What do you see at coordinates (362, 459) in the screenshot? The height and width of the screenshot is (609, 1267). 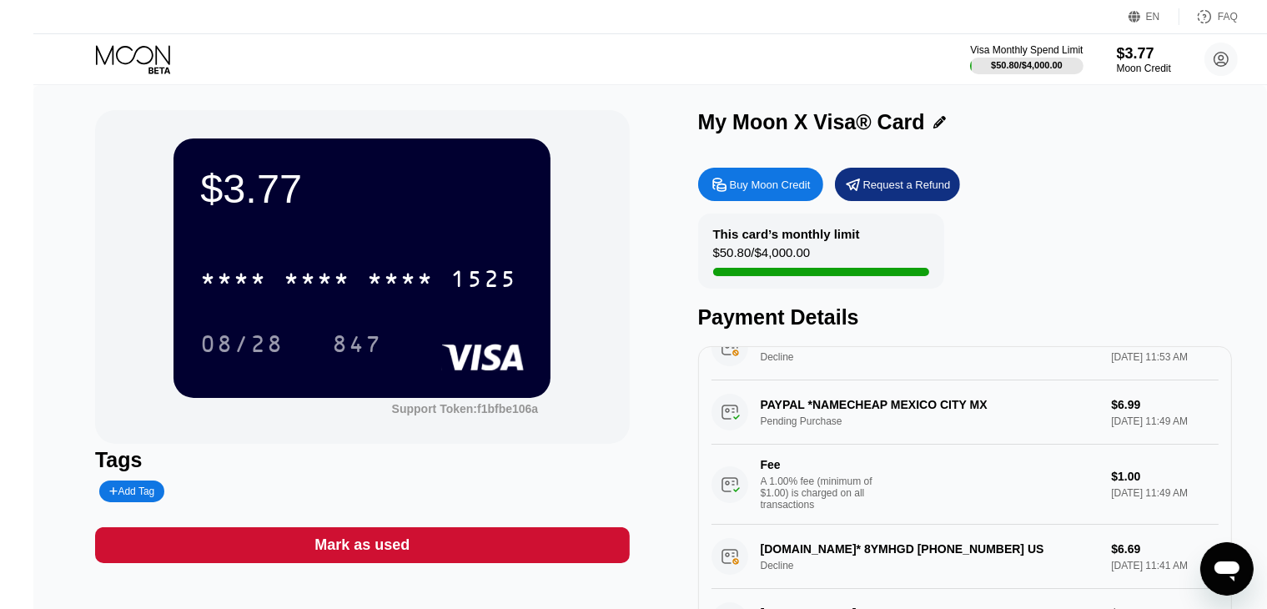 I see `div: Tags` at bounding box center [362, 459].